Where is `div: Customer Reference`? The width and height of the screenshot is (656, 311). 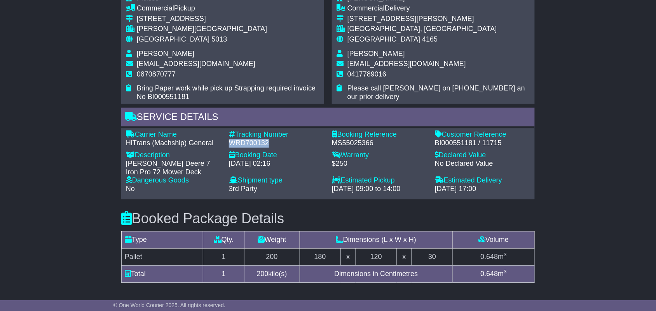
div: Customer Reference is located at coordinates (482, 135).